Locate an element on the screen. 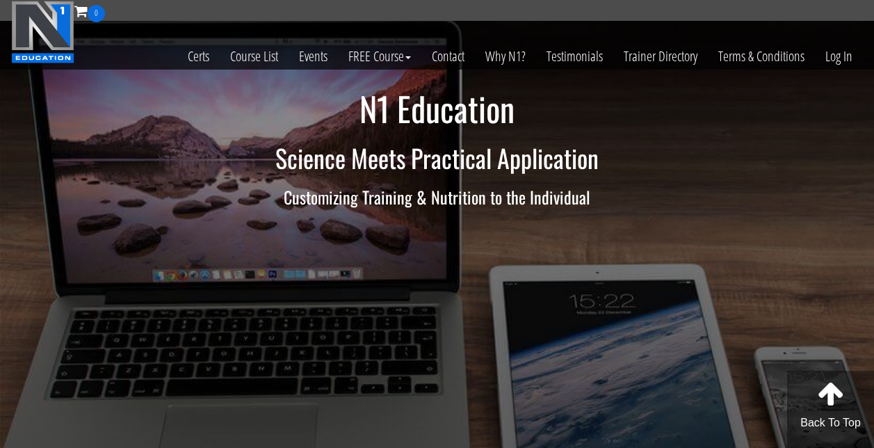 This screenshot has width=874, height=448. a: FREE Course is located at coordinates (380, 56).